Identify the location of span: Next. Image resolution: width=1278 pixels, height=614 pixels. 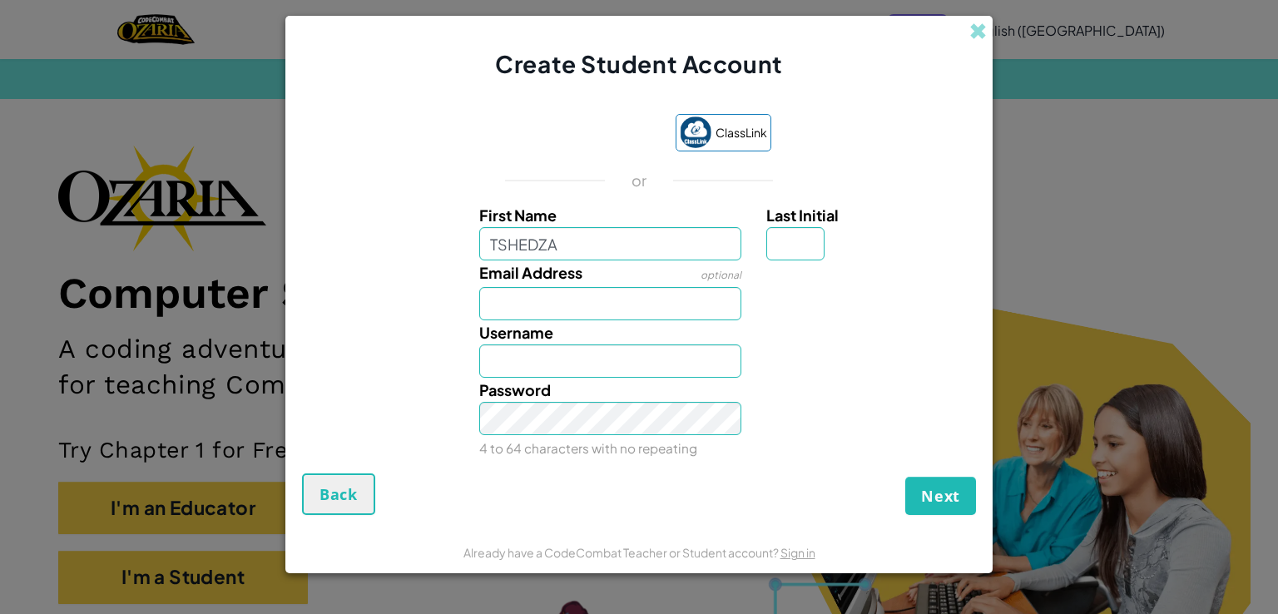
(940, 496).